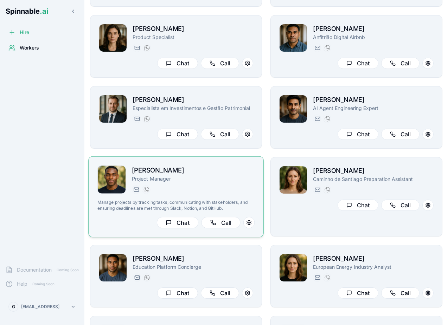 Image resolution: width=448 pixels, height=325 pixels. I want to click on p: European Energy Industry Analyst, so click(373, 267).